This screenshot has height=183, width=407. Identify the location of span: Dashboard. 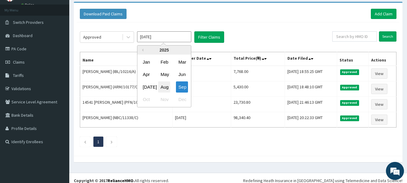
(23, 36).